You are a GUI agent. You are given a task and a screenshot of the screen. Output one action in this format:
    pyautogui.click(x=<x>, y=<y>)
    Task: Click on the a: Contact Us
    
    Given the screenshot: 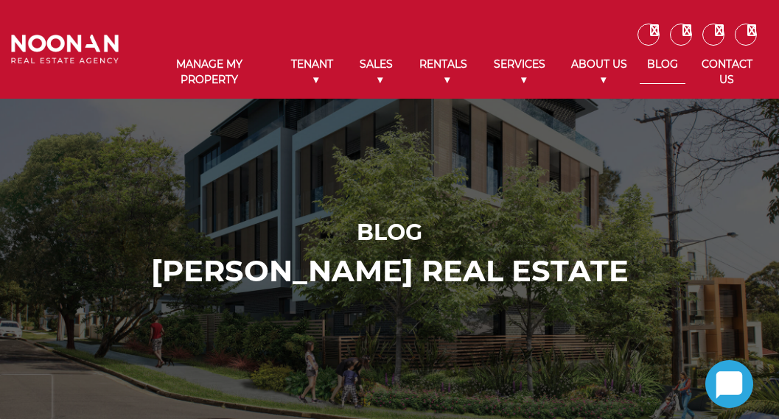 What is the action you would take?
    pyautogui.click(x=727, y=72)
    